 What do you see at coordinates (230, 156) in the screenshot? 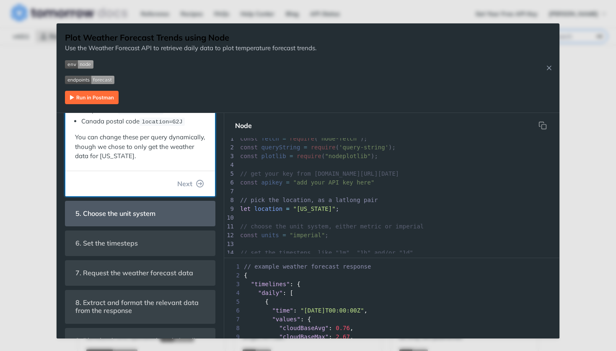
I see `div: 3` at bounding box center [230, 156].